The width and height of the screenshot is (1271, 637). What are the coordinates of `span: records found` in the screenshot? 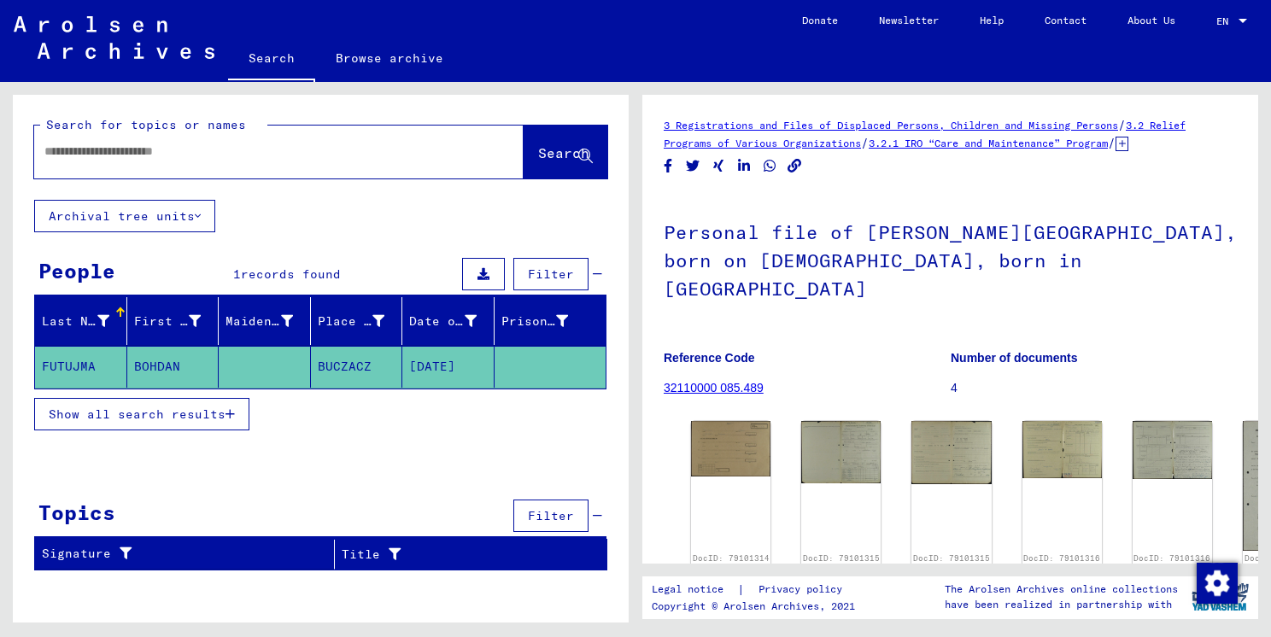 It's located at (290, 274).